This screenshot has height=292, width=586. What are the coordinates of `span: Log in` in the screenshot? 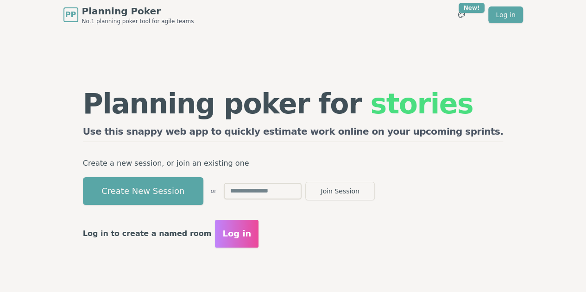 It's located at (237, 234).